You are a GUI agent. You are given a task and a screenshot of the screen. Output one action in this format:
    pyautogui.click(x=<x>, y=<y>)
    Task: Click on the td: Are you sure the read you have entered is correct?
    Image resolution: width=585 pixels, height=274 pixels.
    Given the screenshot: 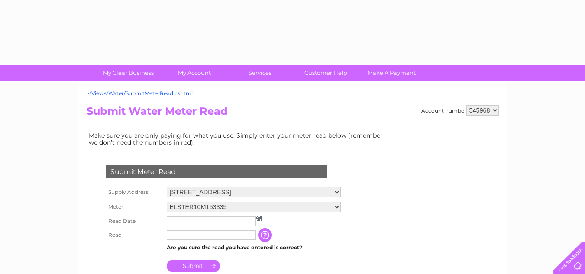 What is the action you would take?
    pyautogui.click(x=254, y=248)
    